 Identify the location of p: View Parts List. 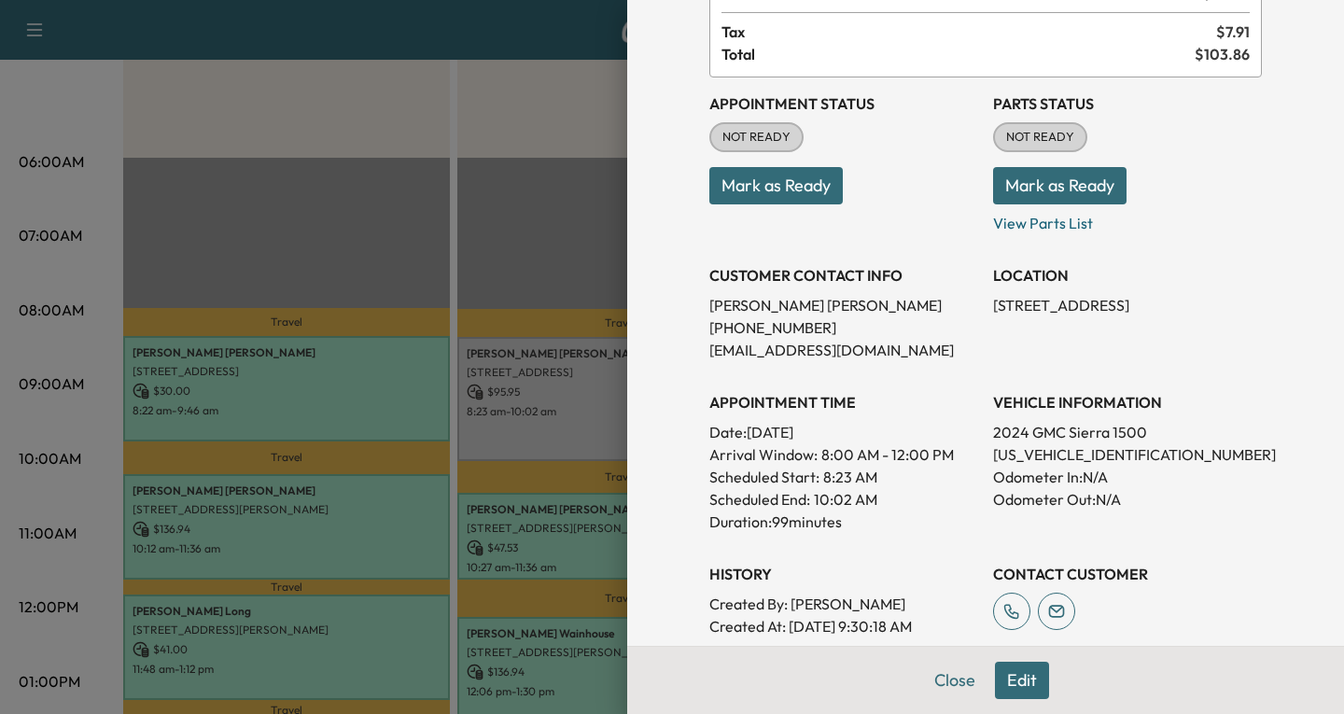
(1127, 219).